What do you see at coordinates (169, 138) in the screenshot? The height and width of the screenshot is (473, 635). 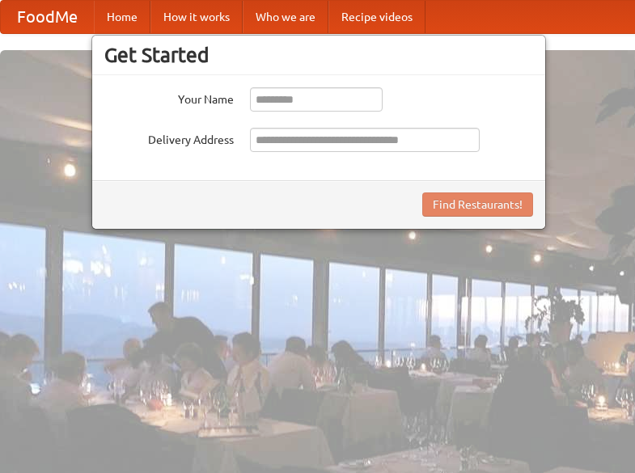 I see `label: Delivery Address` at bounding box center [169, 138].